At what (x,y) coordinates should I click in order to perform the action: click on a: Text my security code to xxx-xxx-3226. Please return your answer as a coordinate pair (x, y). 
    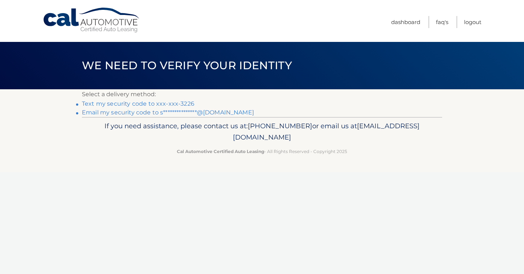
    Looking at the image, I should click on (138, 103).